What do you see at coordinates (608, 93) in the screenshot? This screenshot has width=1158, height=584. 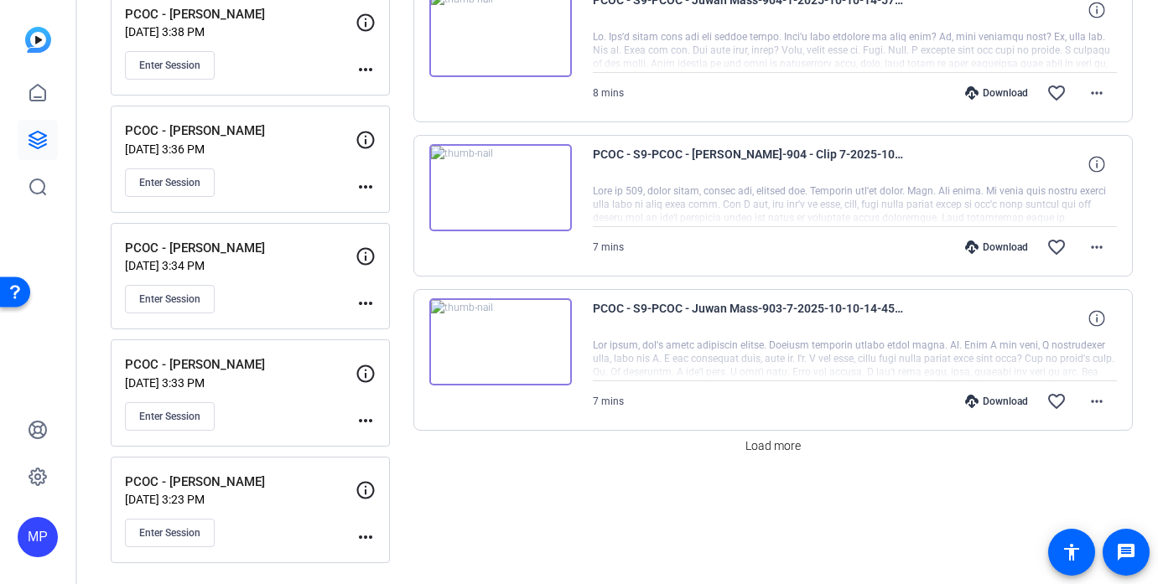 I see `span: 8 mins` at bounding box center [608, 93].